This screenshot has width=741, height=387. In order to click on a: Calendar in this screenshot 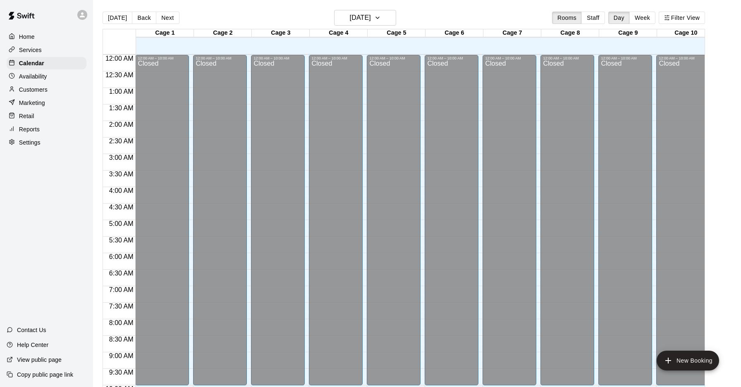, I will do `click(46, 63)`.